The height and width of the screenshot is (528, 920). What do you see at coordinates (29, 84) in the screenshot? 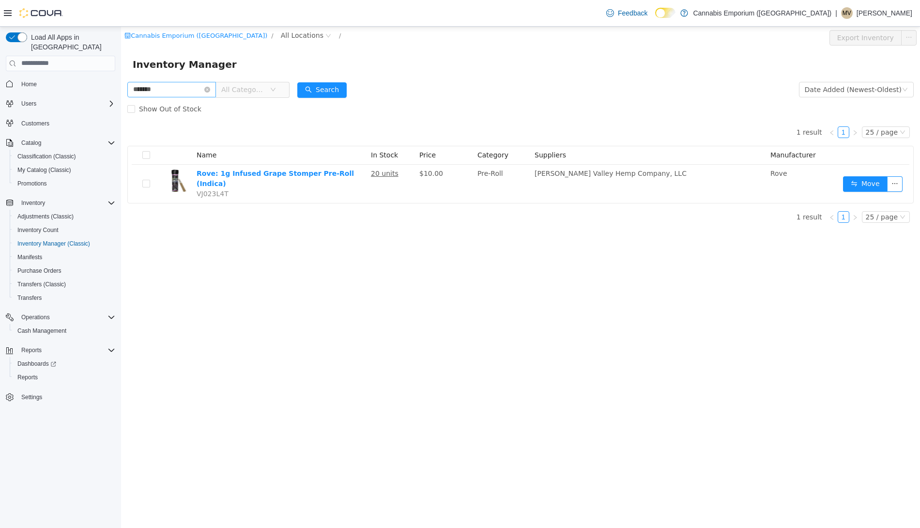
I see `a: Home` at bounding box center [29, 84].